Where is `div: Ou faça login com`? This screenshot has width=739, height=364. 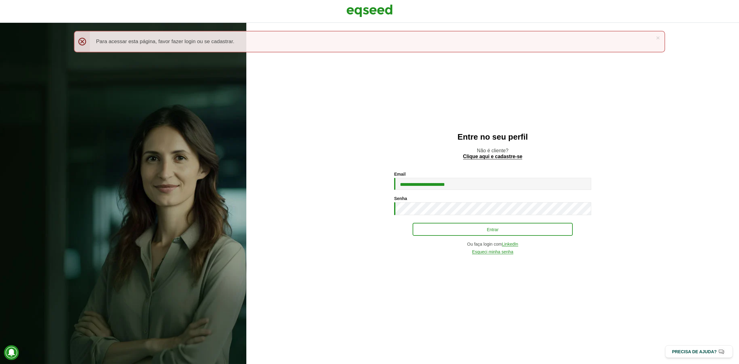
div: Ou faça login com is located at coordinates (493, 244).